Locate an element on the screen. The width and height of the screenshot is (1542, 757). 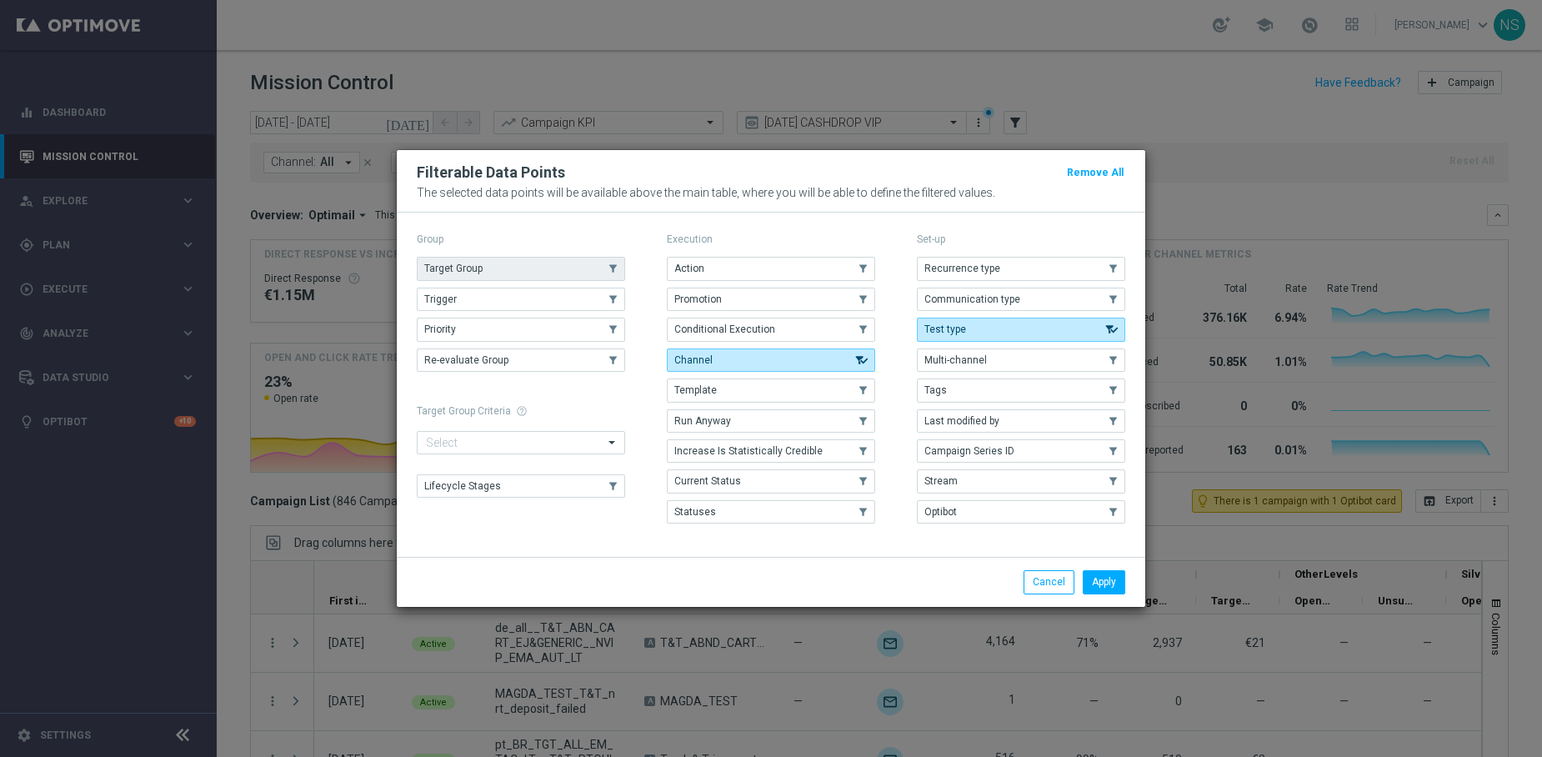
span: Increase Is Statistically Credible is located at coordinates (749, 451).